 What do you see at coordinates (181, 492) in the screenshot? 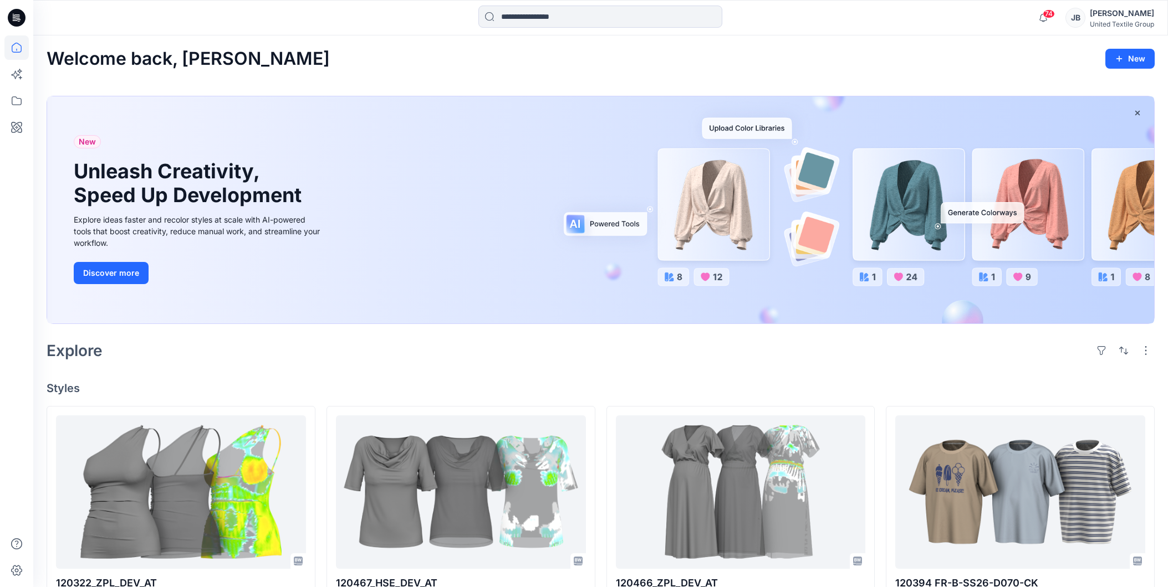
I see `a: 120322_ZPL_DEV_AT` at bounding box center [181, 492].